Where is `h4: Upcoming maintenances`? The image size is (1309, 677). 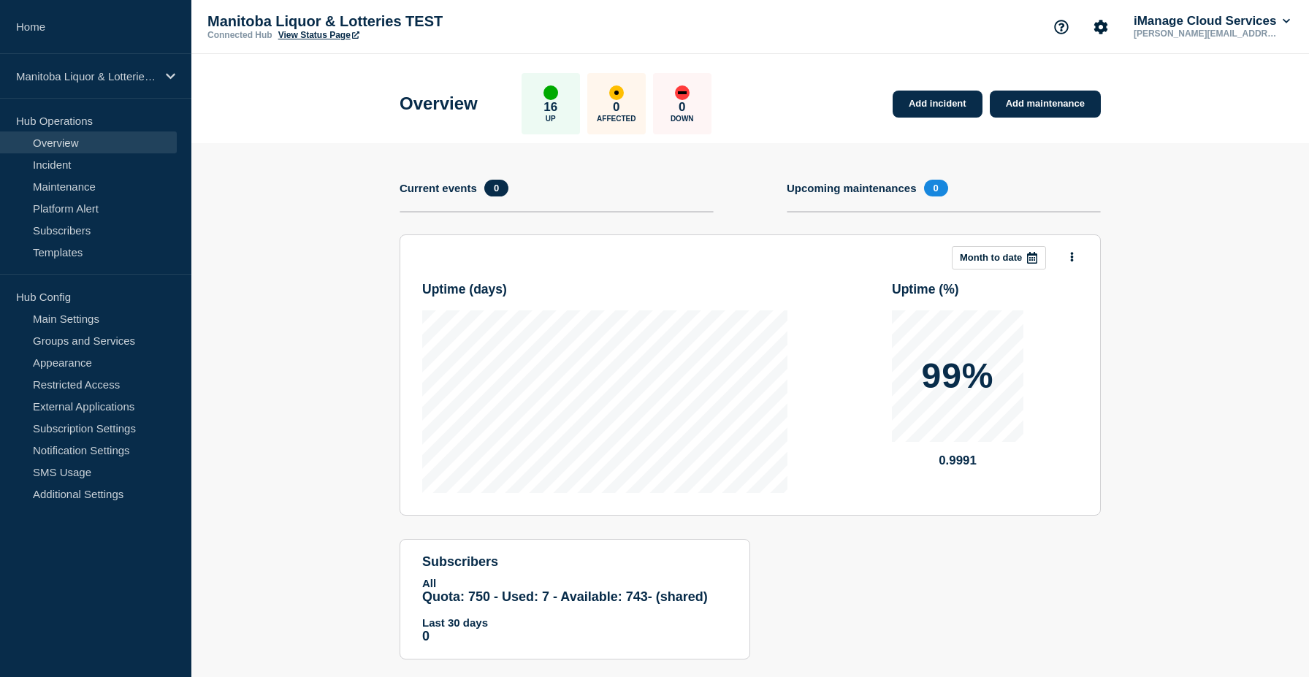 h4: Upcoming maintenances is located at coordinates (852, 188).